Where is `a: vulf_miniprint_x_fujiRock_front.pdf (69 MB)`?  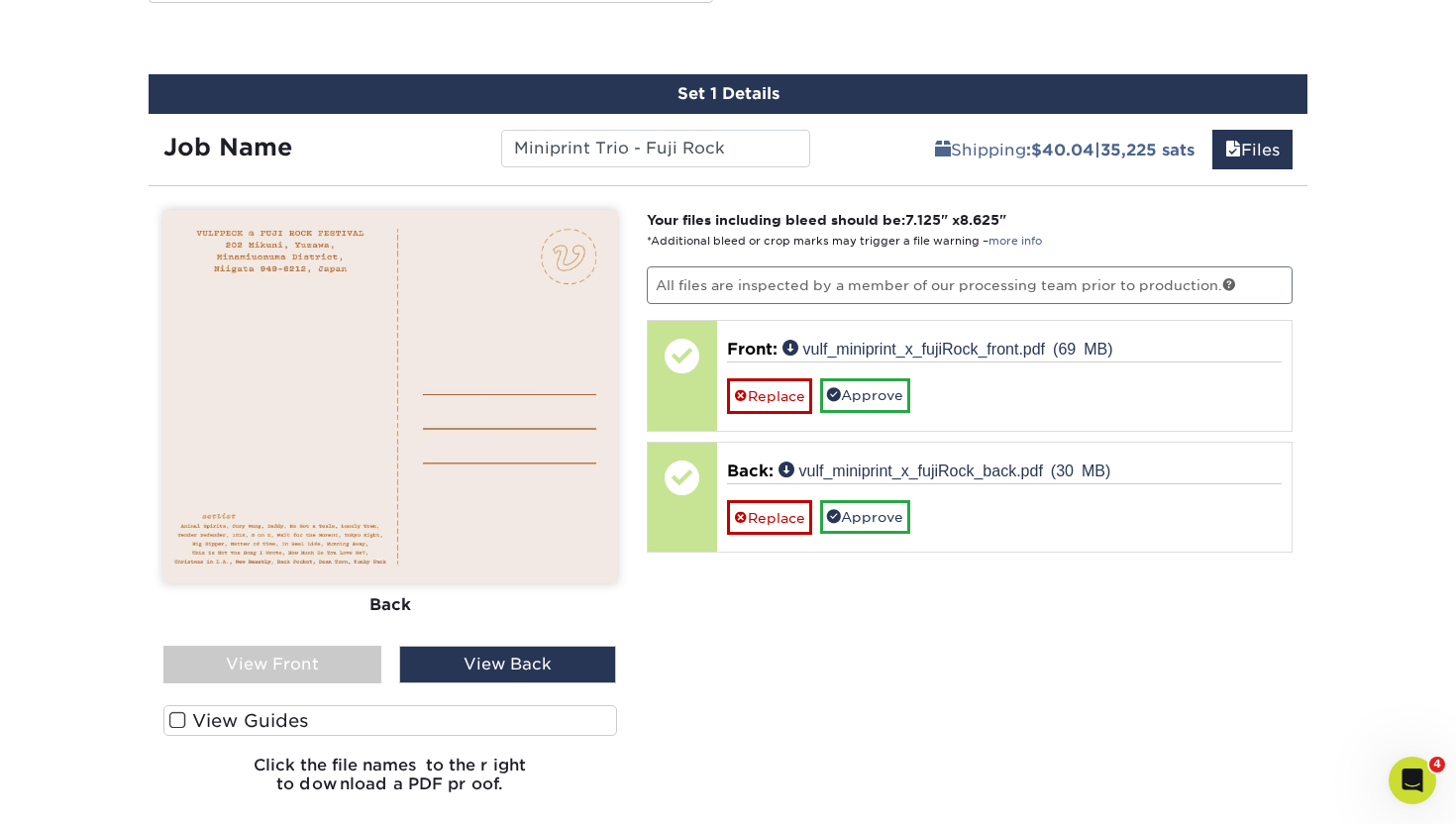 a: vulf_miniprint_x_fujiRock_front.pdf (69 MB) is located at coordinates (948, 347).